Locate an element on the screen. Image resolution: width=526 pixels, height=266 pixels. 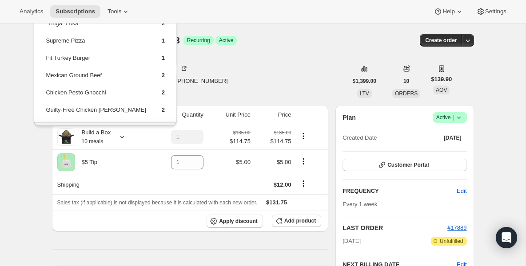
span: Analytics is located at coordinates (31, 12).